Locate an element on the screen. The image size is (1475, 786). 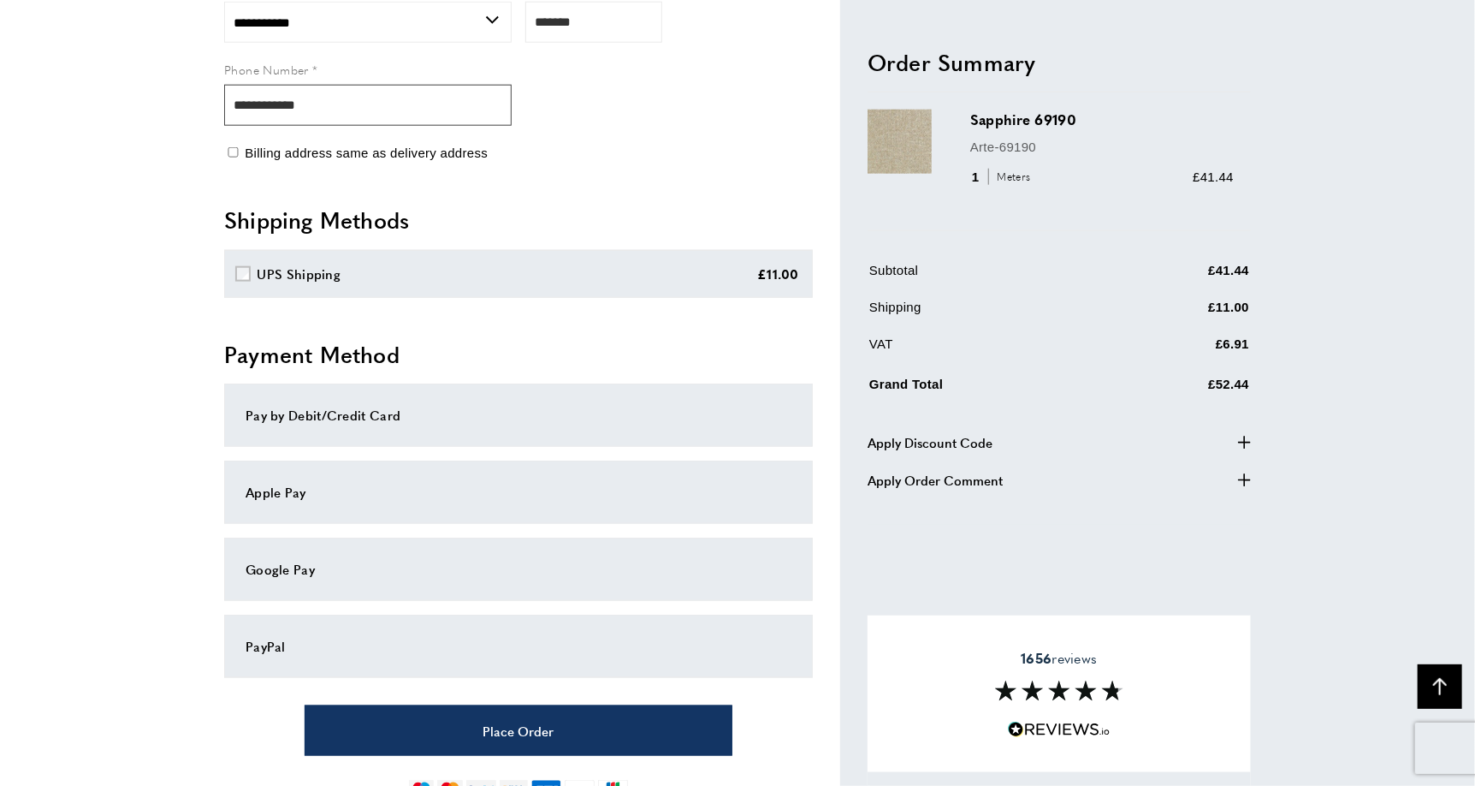
span: reviews is located at coordinates (1059, 657).